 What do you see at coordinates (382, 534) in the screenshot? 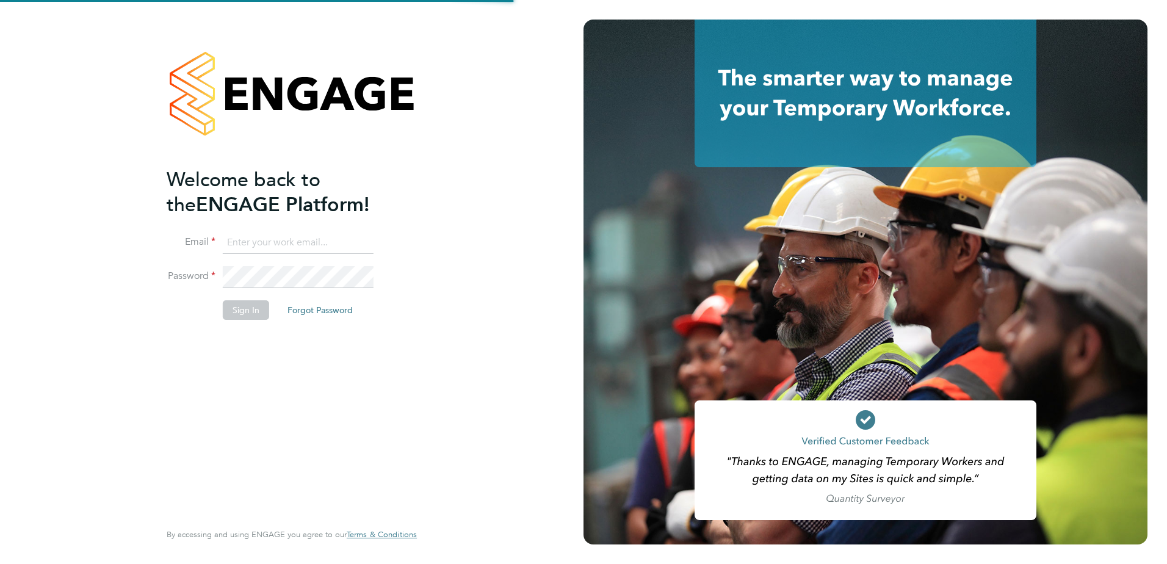
I see `span: Terms & Conditions` at bounding box center [382, 534].